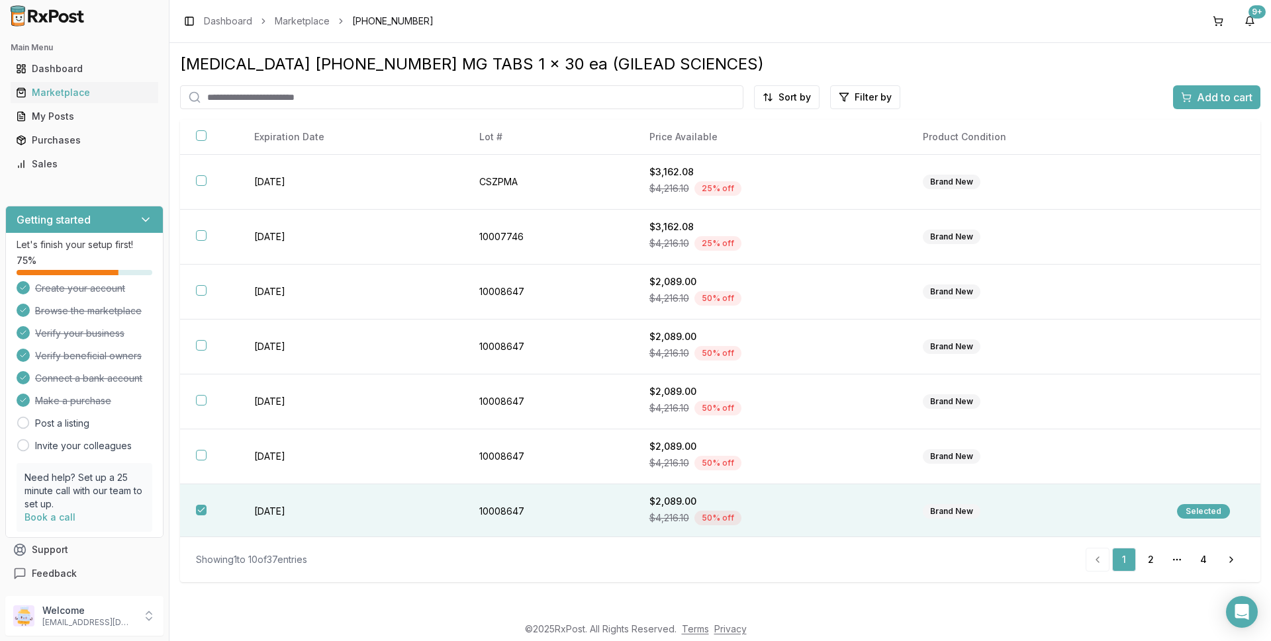  I want to click on button: Support, so click(84, 550).